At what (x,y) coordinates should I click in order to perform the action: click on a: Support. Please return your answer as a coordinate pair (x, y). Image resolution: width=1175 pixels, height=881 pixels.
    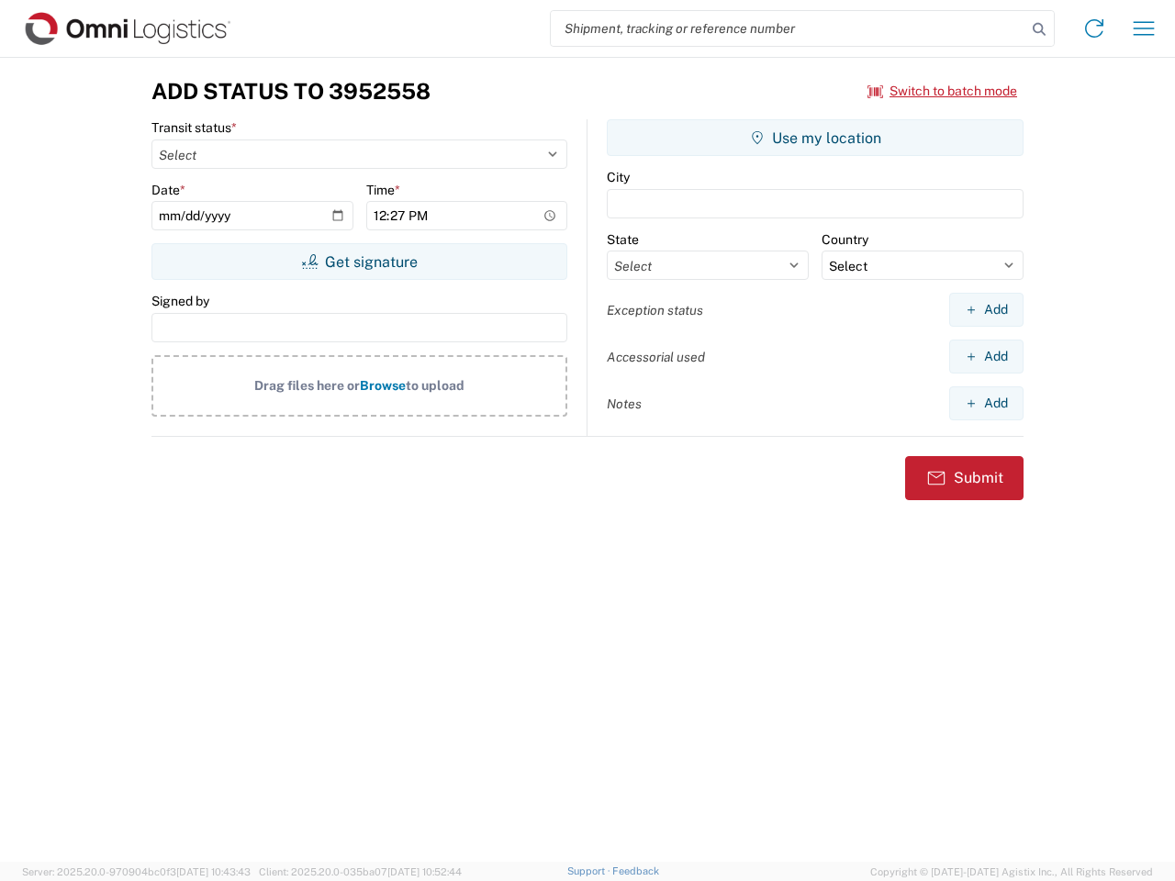
    Looking at the image, I should click on (590, 871).